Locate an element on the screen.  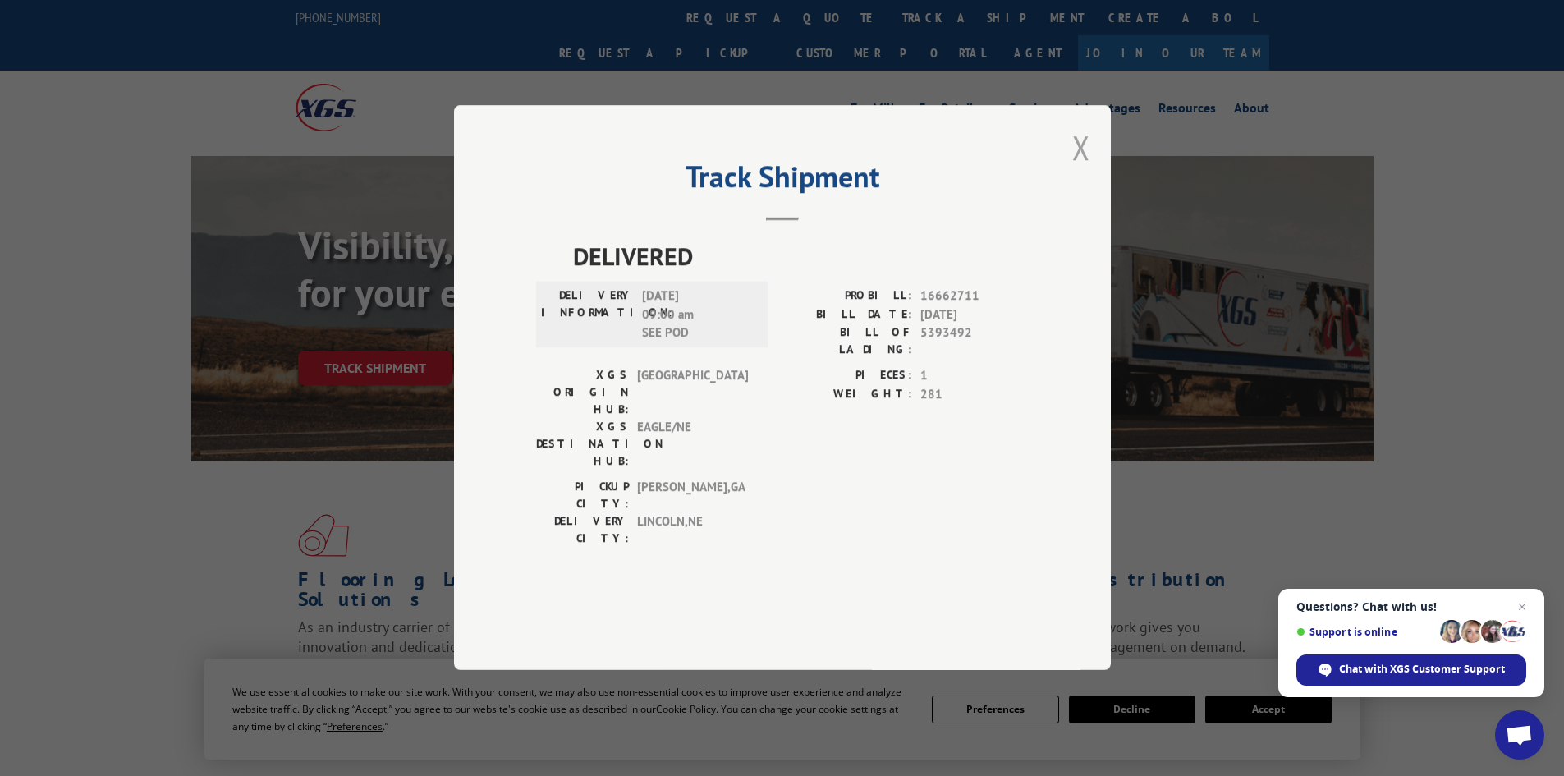
label: PROBILL: is located at coordinates (847, 296).